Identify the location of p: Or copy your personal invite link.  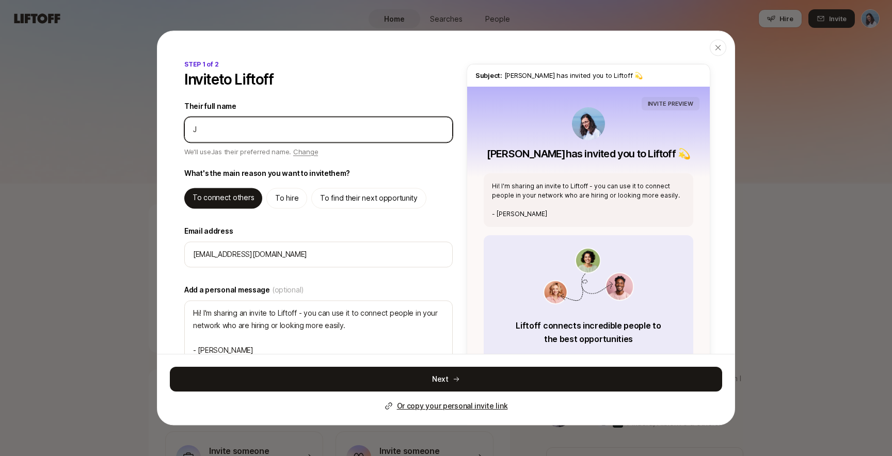
(452, 407).